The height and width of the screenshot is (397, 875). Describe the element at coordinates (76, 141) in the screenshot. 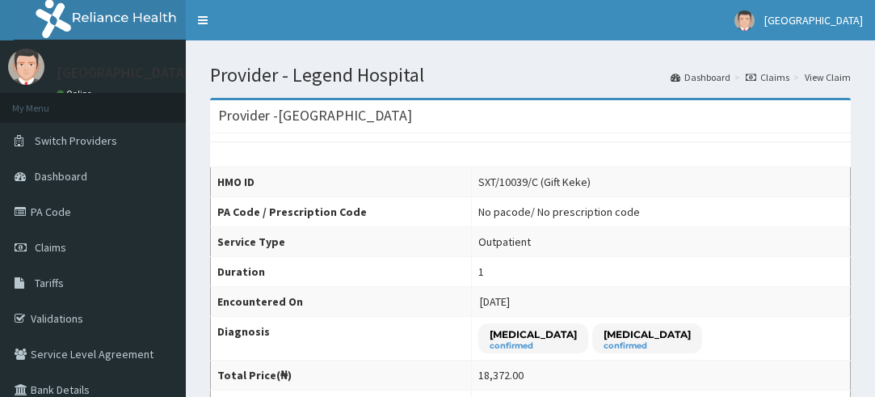

I see `span: Switch Providers` at that location.